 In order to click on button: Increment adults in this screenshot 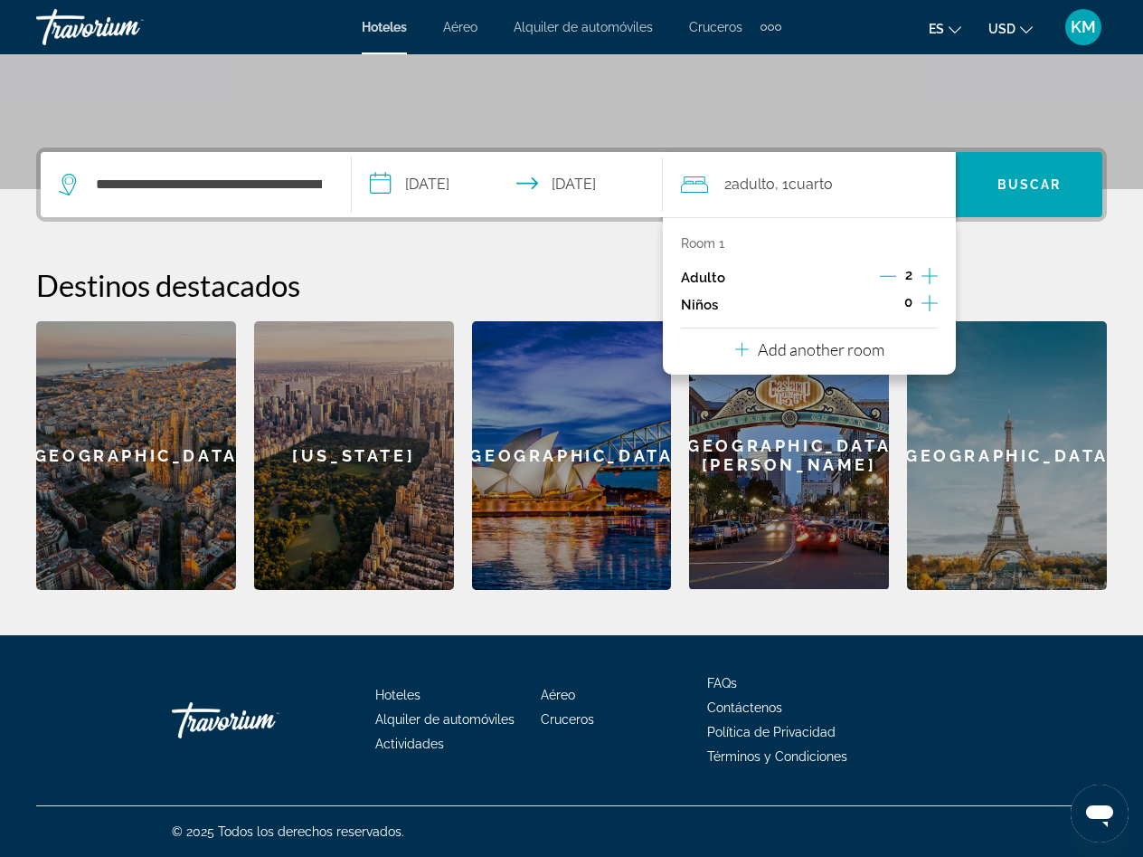, I will do `click(930, 278)`.